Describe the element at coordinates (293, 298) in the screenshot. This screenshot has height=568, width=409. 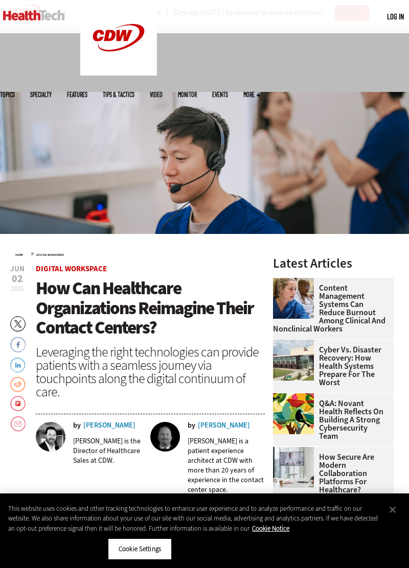
I see `img: nurses talk in front of desktop computer` at that location.